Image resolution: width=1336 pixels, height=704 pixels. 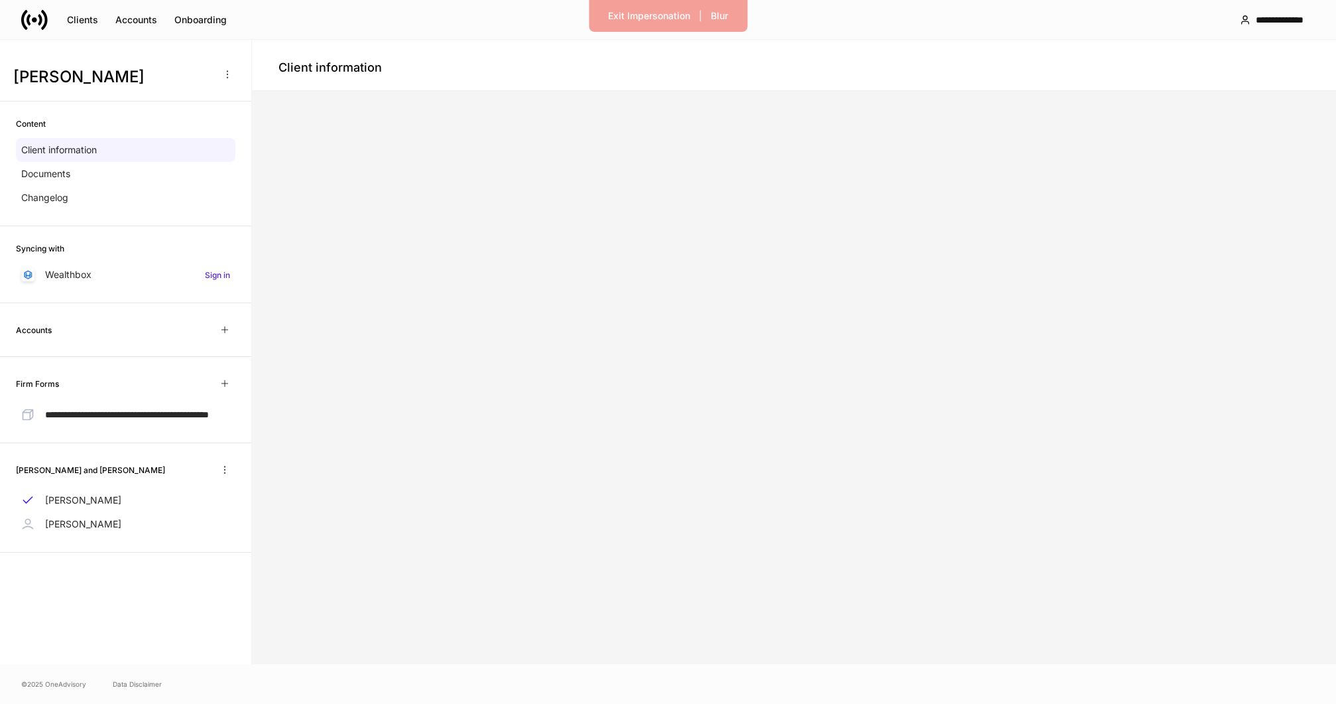 What do you see at coordinates (44, 198) in the screenshot?
I see `p: Changelog` at bounding box center [44, 198].